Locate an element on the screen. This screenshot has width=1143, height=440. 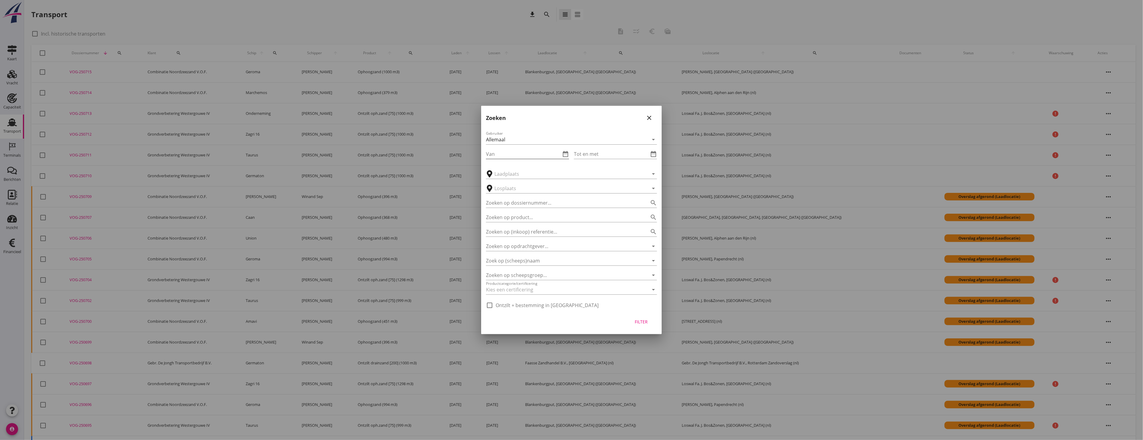
input: Zoeken op product... is located at coordinates (563, 217).